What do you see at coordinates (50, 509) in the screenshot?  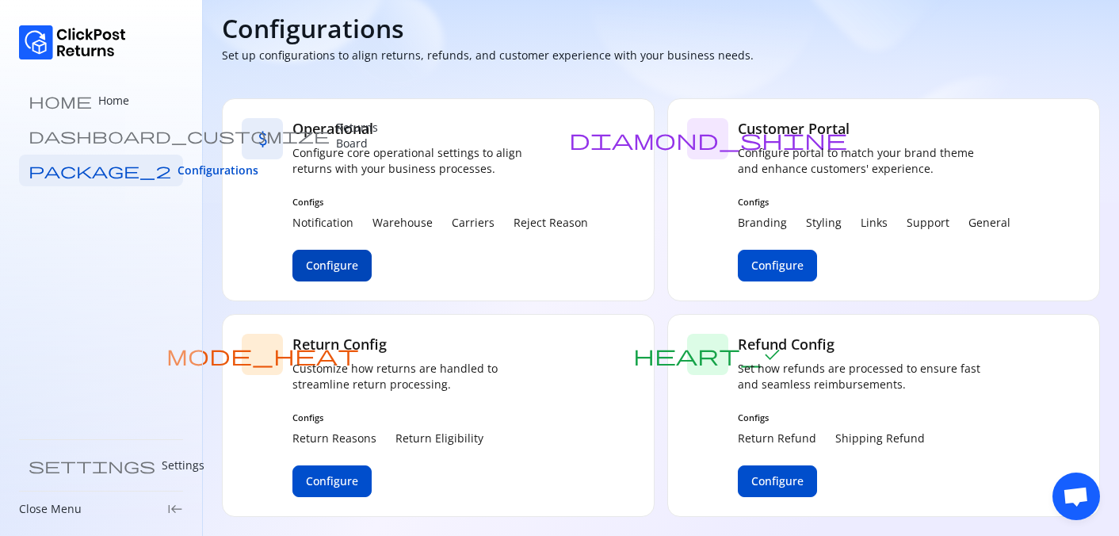 I see `p: Close Menu` at bounding box center [50, 509].